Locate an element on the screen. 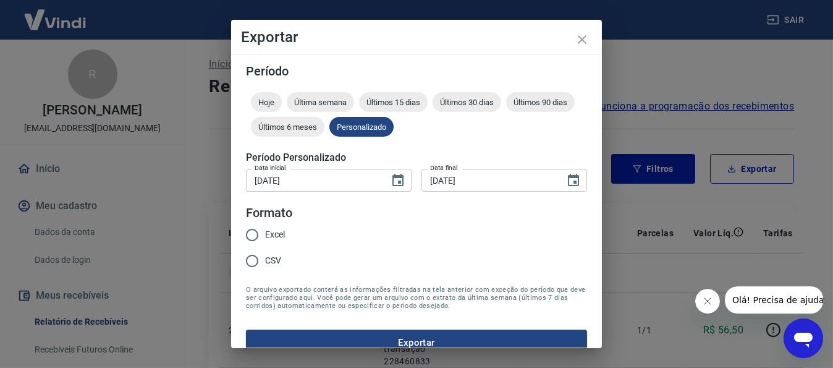 The width and height of the screenshot is (833, 368). span: Última semana is located at coordinates (320, 102).